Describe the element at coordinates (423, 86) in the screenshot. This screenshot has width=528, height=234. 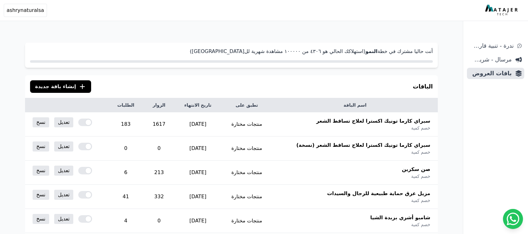
I see `h3: الباقات` at that location.